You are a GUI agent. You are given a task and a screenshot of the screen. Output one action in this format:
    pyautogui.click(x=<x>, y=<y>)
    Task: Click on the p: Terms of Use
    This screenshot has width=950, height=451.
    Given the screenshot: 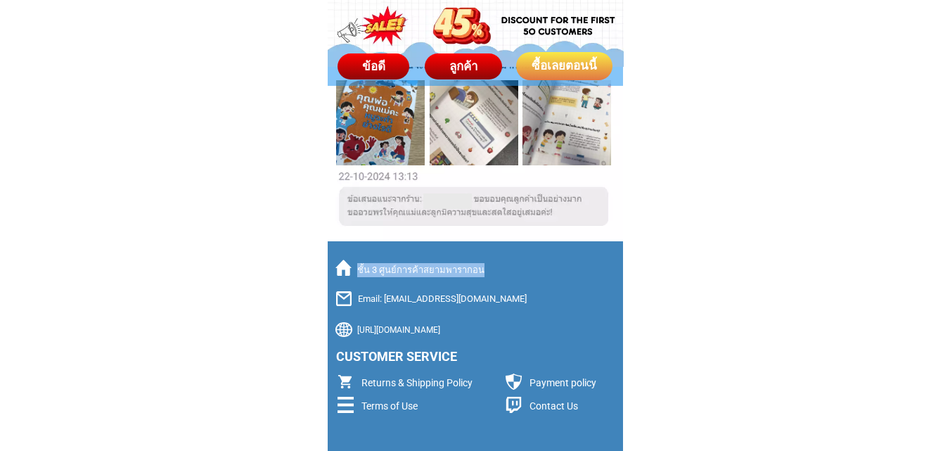 What is the action you would take?
    pyautogui.click(x=439, y=406)
    